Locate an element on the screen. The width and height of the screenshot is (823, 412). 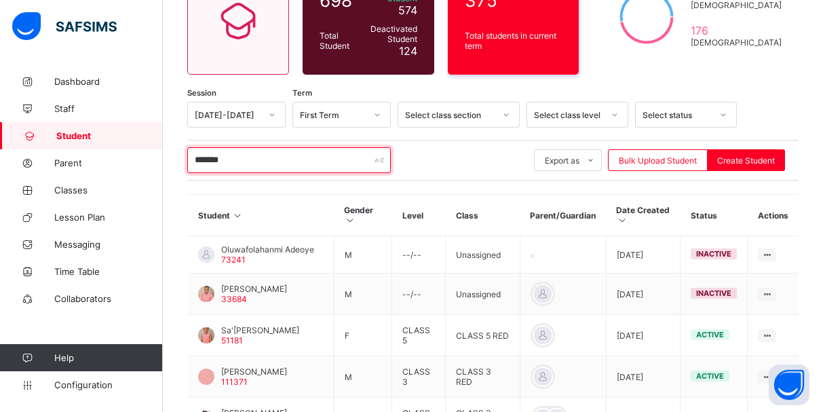
span: Deactivated Student is located at coordinates (392, 34).